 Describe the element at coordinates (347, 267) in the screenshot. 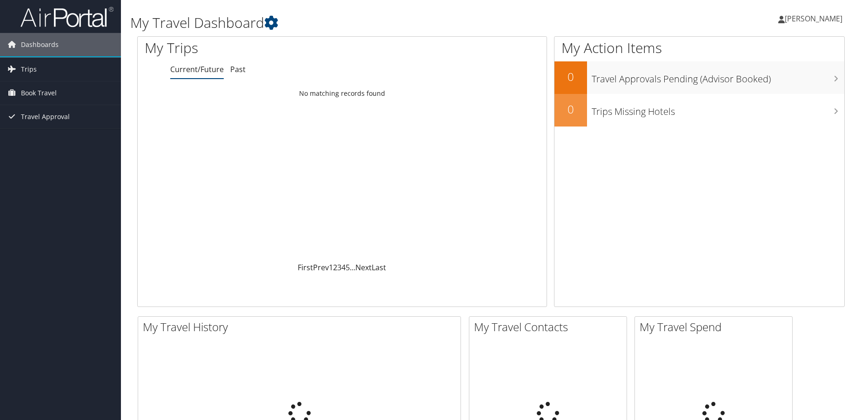

I see `a: 5` at that location.